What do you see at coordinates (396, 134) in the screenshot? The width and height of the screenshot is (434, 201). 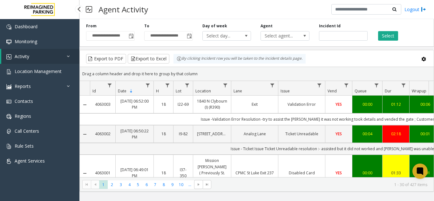 I see `div: 02:18` at bounding box center [396, 134].